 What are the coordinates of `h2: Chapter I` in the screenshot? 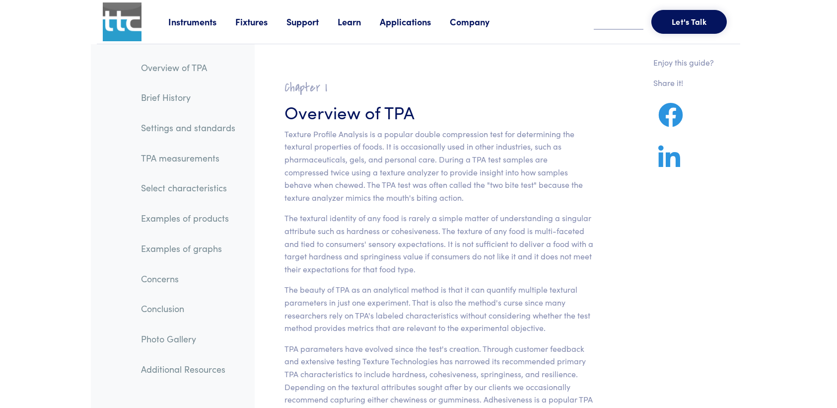 It's located at (439, 87).